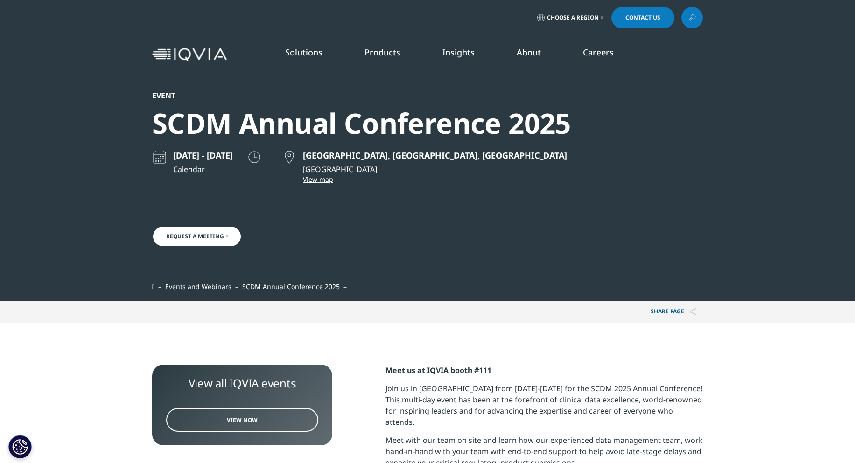 Image resolution: width=855 pixels, height=463 pixels. Describe the element at coordinates (197, 237) in the screenshot. I see `a: Request a Meeting` at that location.